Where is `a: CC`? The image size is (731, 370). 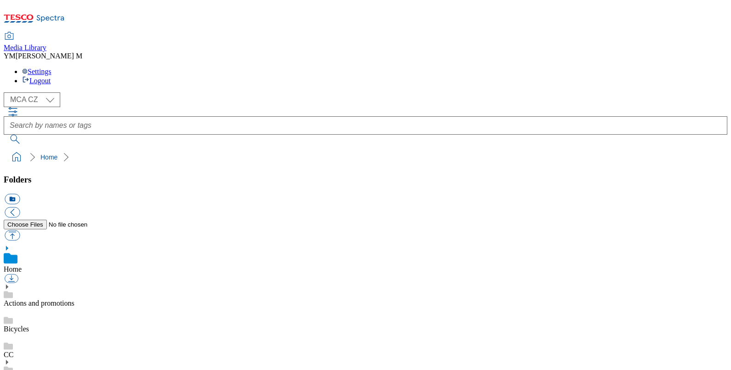
a: CC is located at coordinates (8, 355).